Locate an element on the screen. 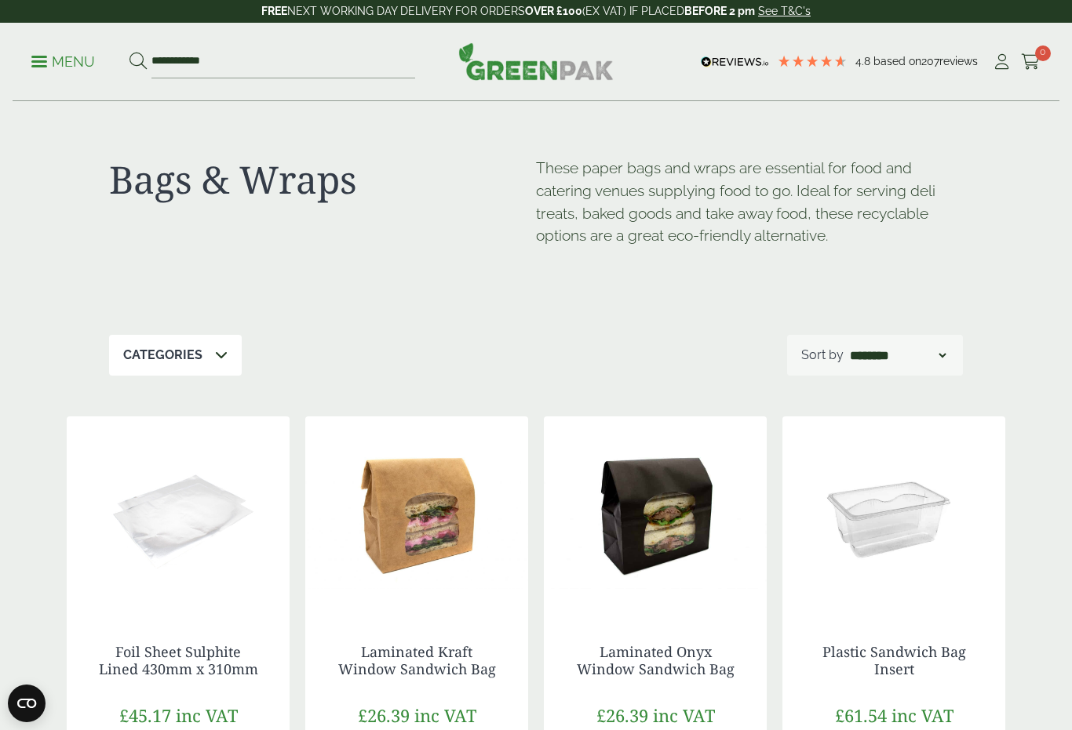 The width and height of the screenshot is (1072, 730). p: Categories is located at coordinates (162, 355).